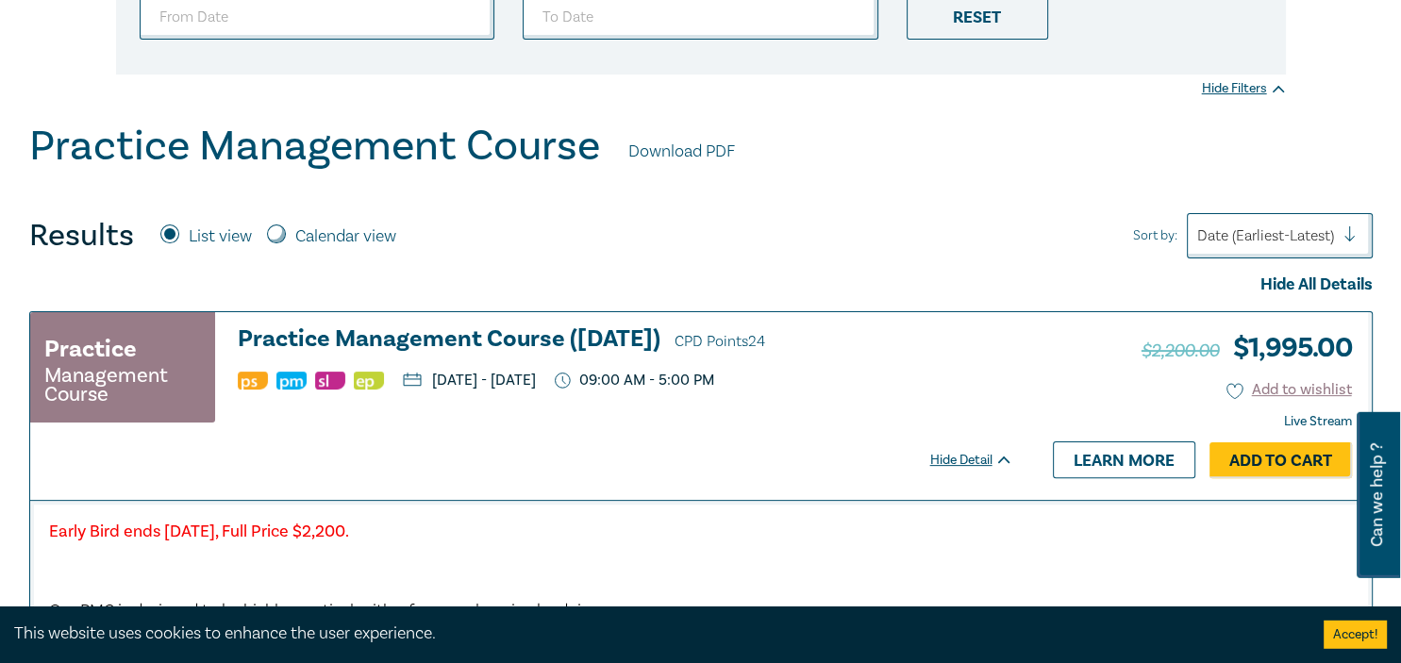 The width and height of the screenshot is (1401, 663). What do you see at coordinates (1280, 460) in the screenshot?
I see `a: Add to Cart` at bounding box center [1280, 460].